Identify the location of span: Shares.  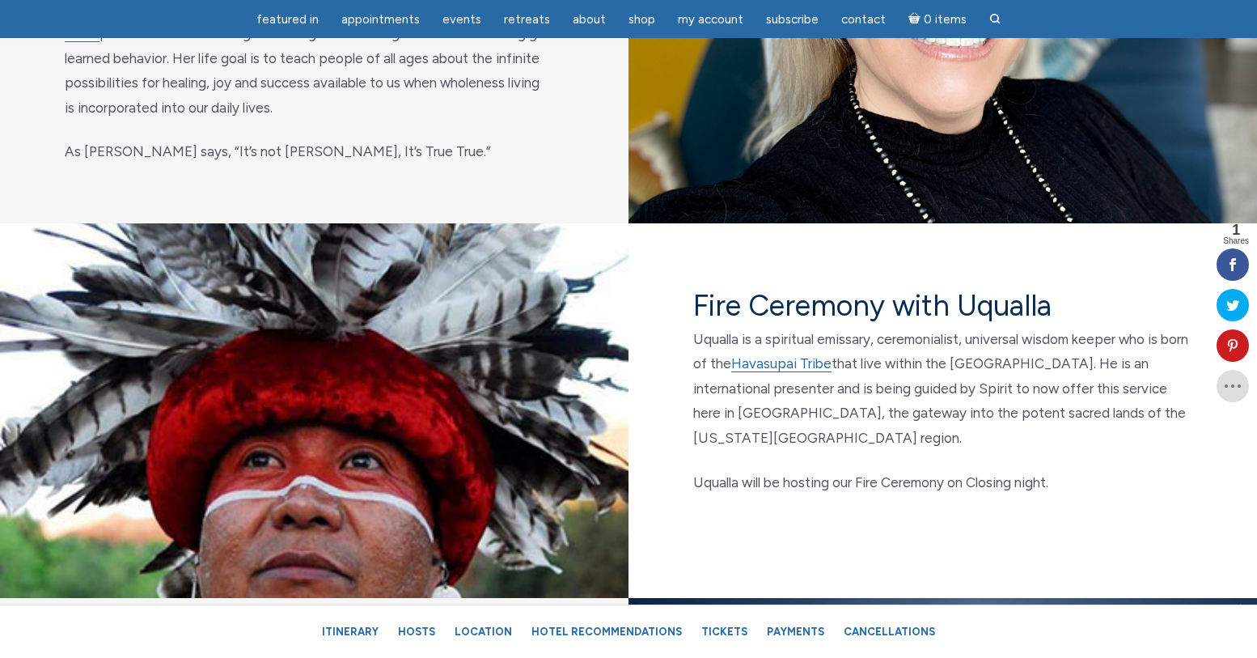
(1236, 241).